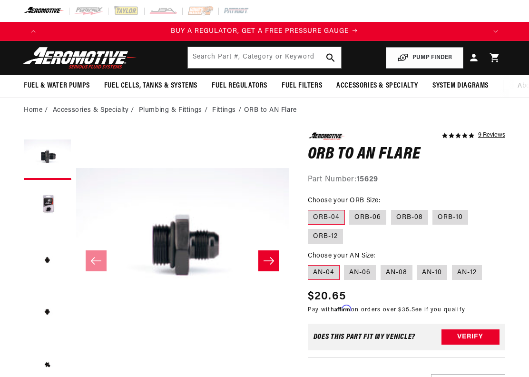  What do you see at coordinates (270, 110) in the screenshot?
I see `li: ORB to AN Flare` at bounding box center [270, 110].